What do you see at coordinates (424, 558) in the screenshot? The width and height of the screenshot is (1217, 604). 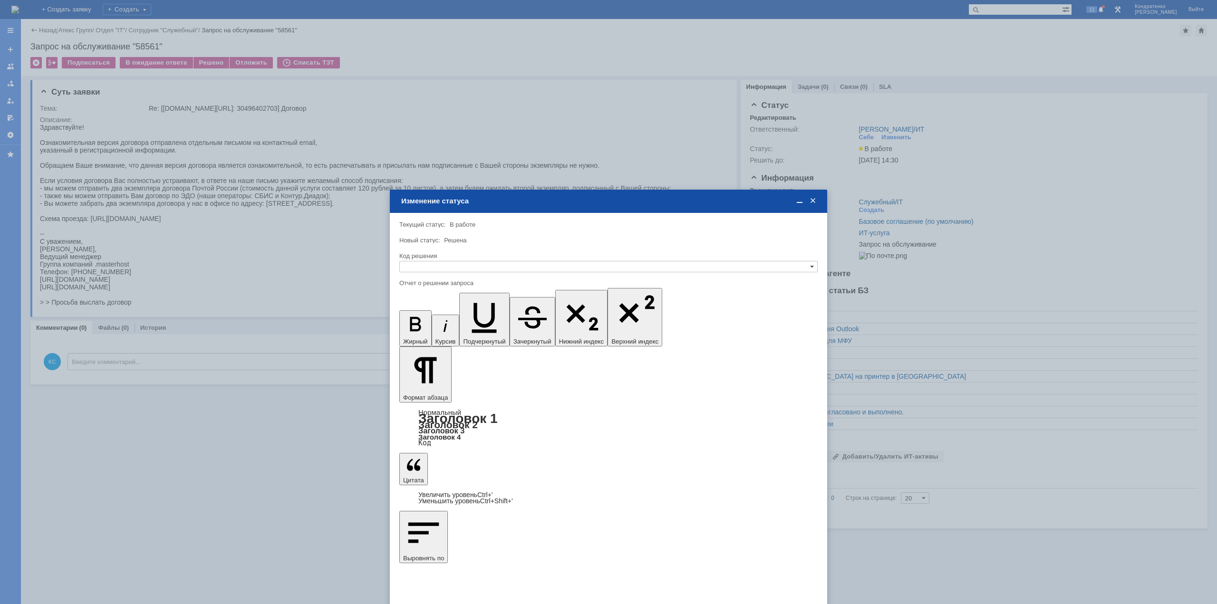 I see `span: Выровнять по` at bounding box center [424, 558].